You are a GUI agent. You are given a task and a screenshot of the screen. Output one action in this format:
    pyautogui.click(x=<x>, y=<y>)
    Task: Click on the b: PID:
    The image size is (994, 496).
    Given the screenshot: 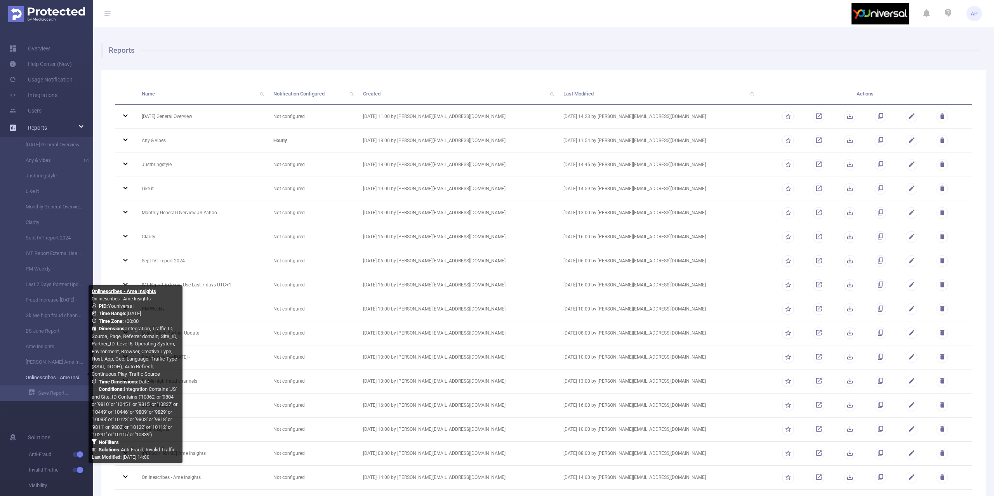 What is the action you would take?
    pyautogui.click(x=103, y=306)
    